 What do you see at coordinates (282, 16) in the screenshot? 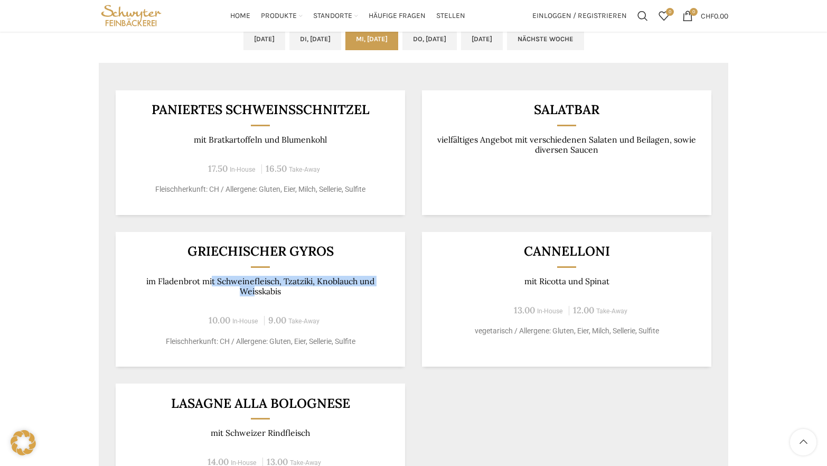
I see `a: Produkte` at bounding box center [282, 16].